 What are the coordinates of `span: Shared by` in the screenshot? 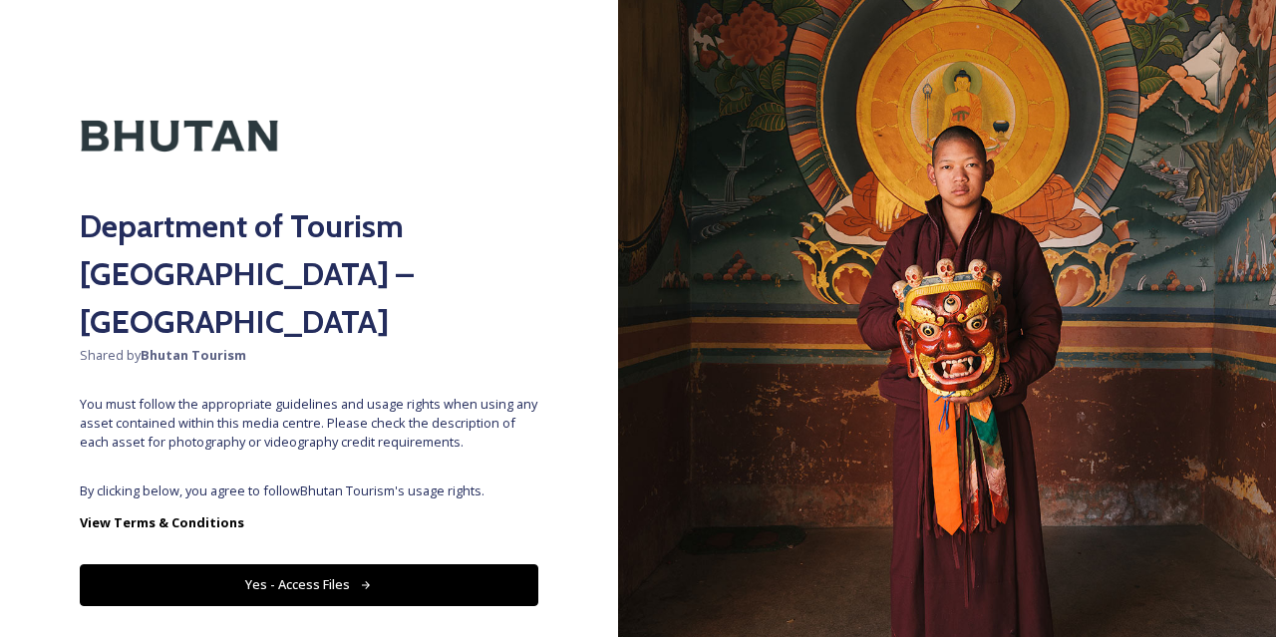 It's located at (309, 355).